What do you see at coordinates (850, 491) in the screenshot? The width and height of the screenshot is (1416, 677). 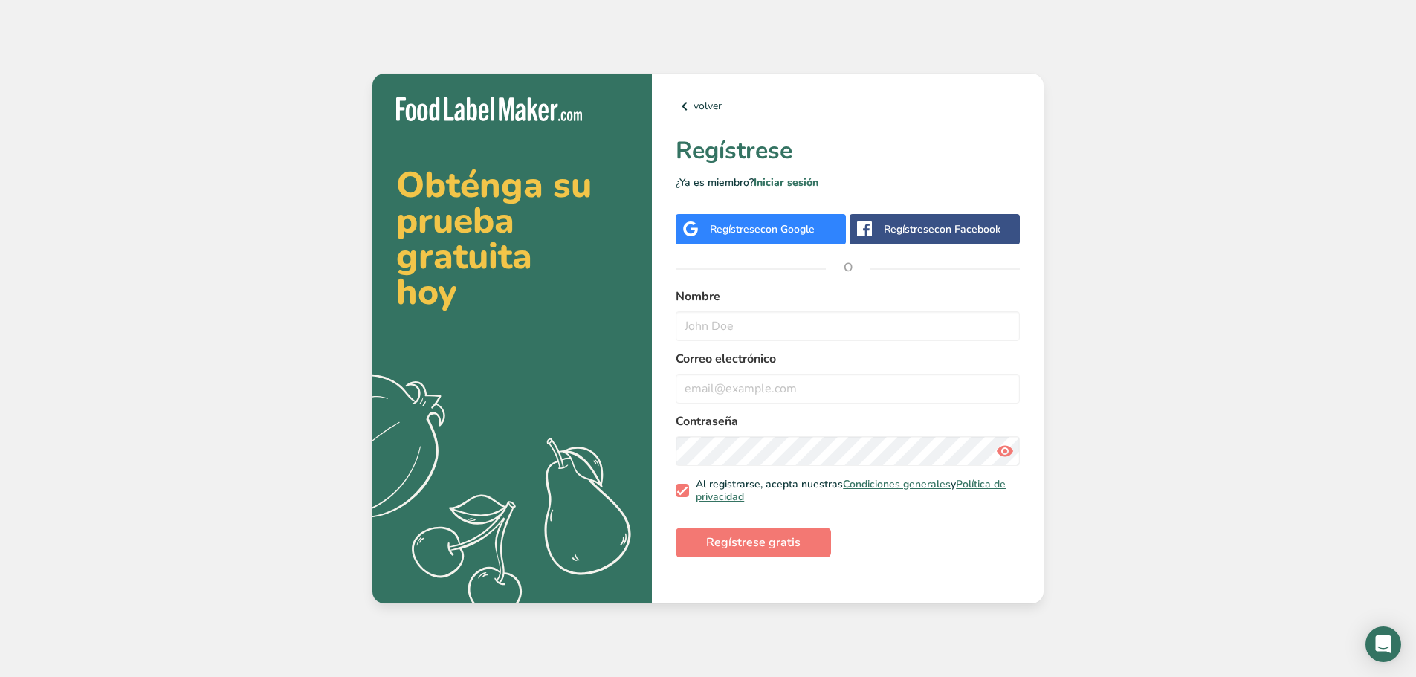 I see `a: Política de privacidad` at bounding box center [850, 491].